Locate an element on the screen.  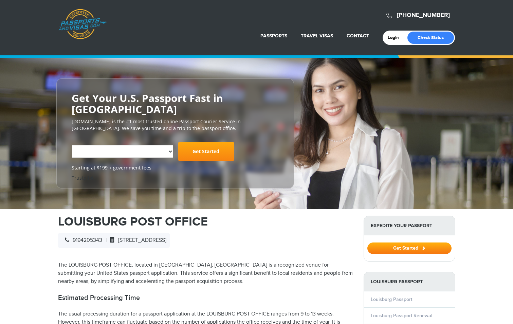
strong: Louisburg Passport is located at coordinates (410, 281).